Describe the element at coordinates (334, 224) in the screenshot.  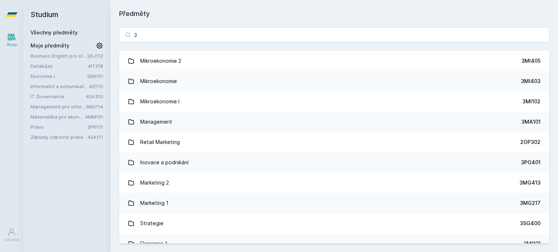
I see `a: Strategie 3SG400` at that location.